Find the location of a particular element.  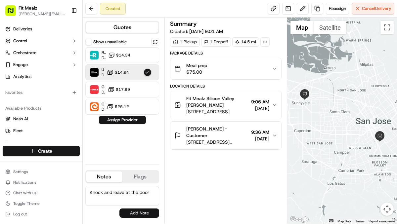

span: Reassign is located at coordinates (337, 9).